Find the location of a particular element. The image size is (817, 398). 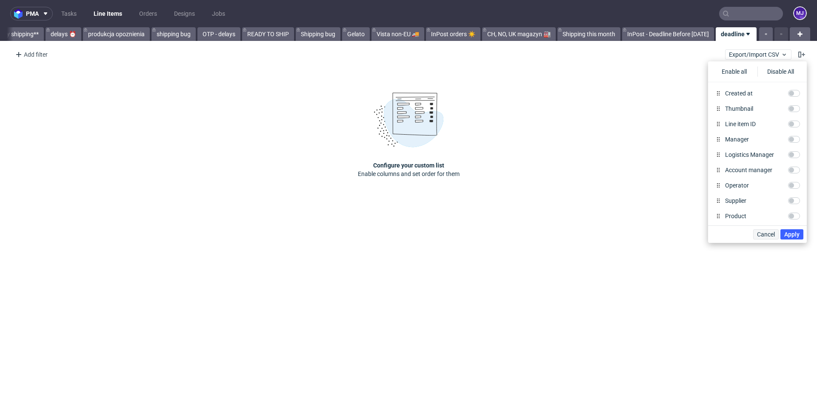

a: Vista non-EU 🚚 is located at coordinates (398, 34).